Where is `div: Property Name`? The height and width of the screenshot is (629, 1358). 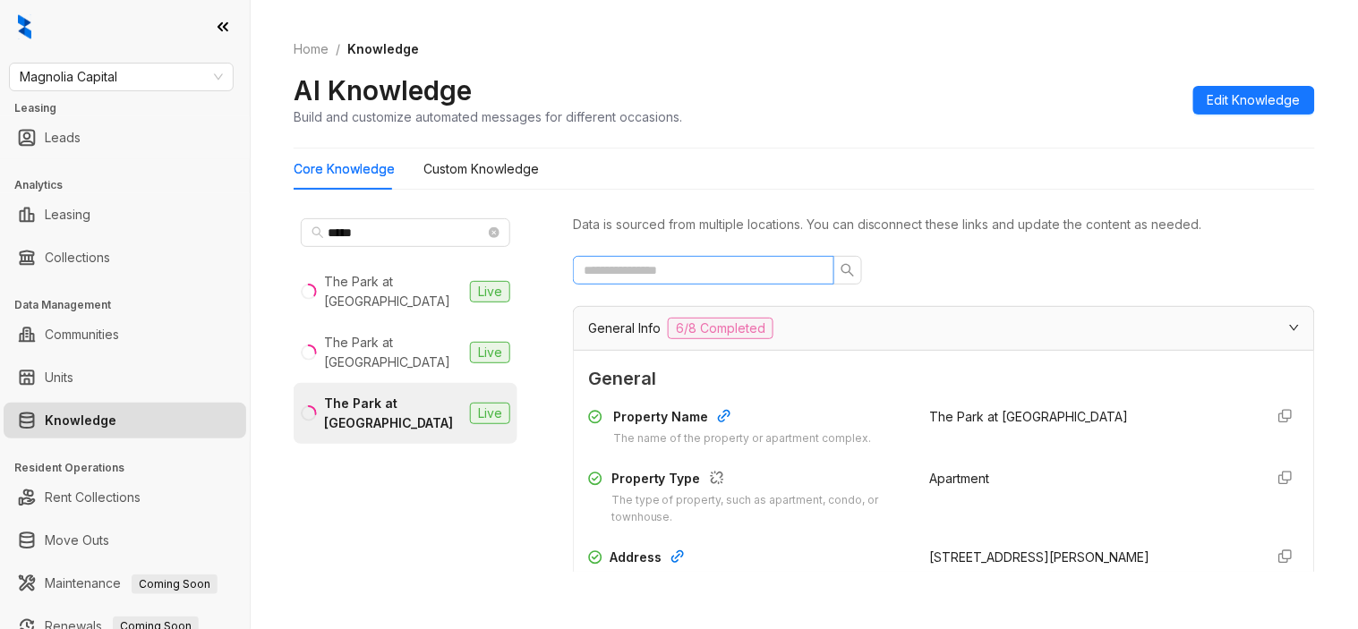
div: Property Name is located at coordinates (742, 419).